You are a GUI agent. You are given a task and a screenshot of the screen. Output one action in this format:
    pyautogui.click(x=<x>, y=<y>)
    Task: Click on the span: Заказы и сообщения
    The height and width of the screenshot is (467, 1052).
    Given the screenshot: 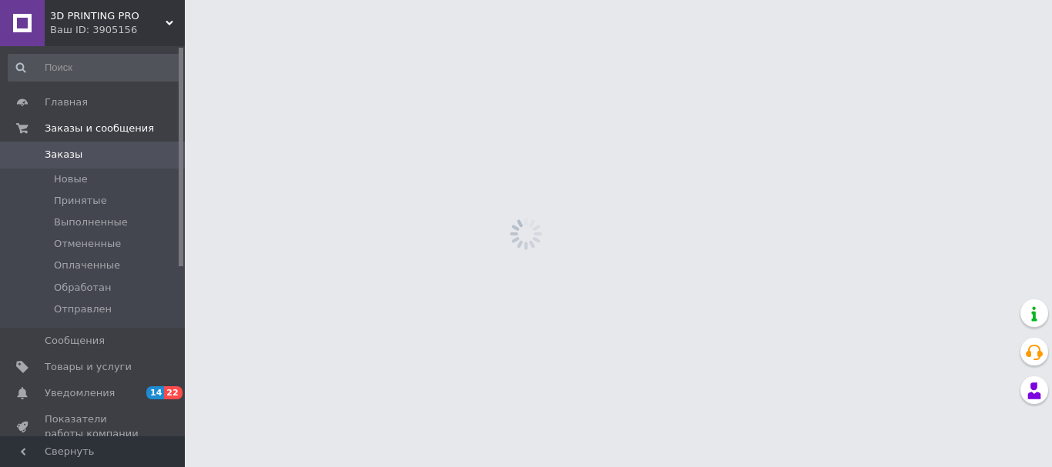 What is the action you would take?
    pyautogui.click(x=99, y=129)
    